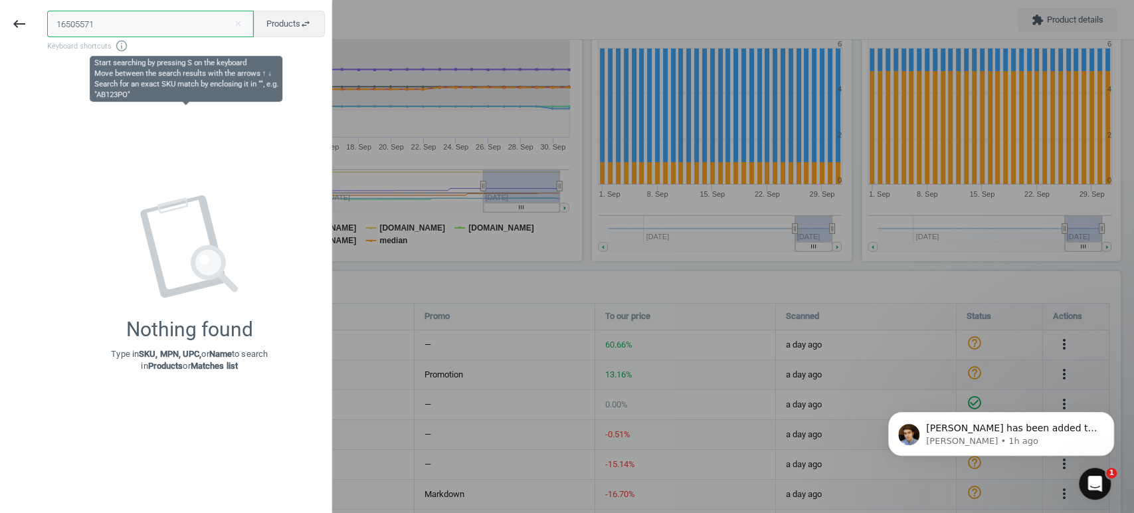 This screenshot has height=513, width=1134. Describe the element at coordinates (288, 24) in the screenshot. I see `button: Productsswap_horiz` at that location.